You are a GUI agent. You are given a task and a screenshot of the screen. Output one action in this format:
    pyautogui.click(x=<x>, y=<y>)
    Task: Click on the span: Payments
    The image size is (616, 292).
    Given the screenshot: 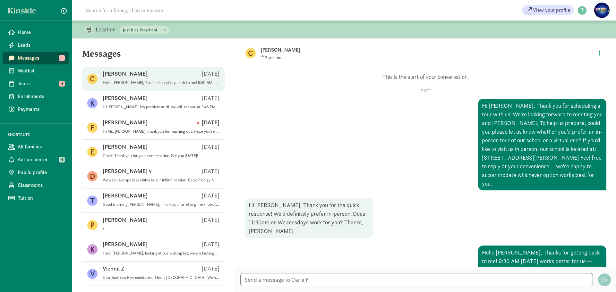 What is the action you would take?
    pyautogui.click(x=41, y=109)
    